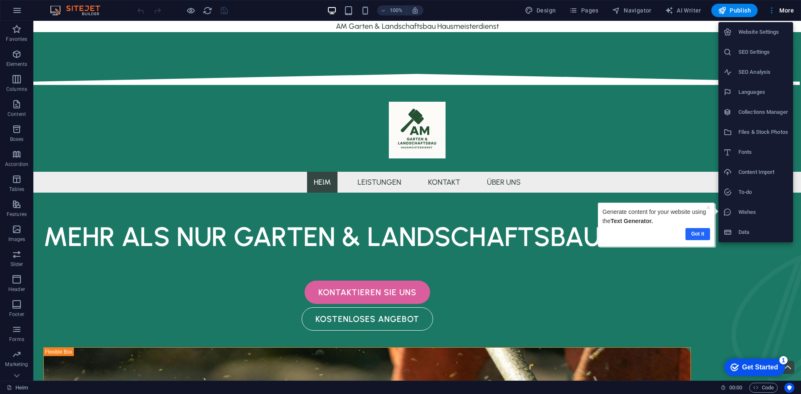 Image resolution: width=801 pixels, height=394 pixels. I want to click on div: 1, so click(66, 6).